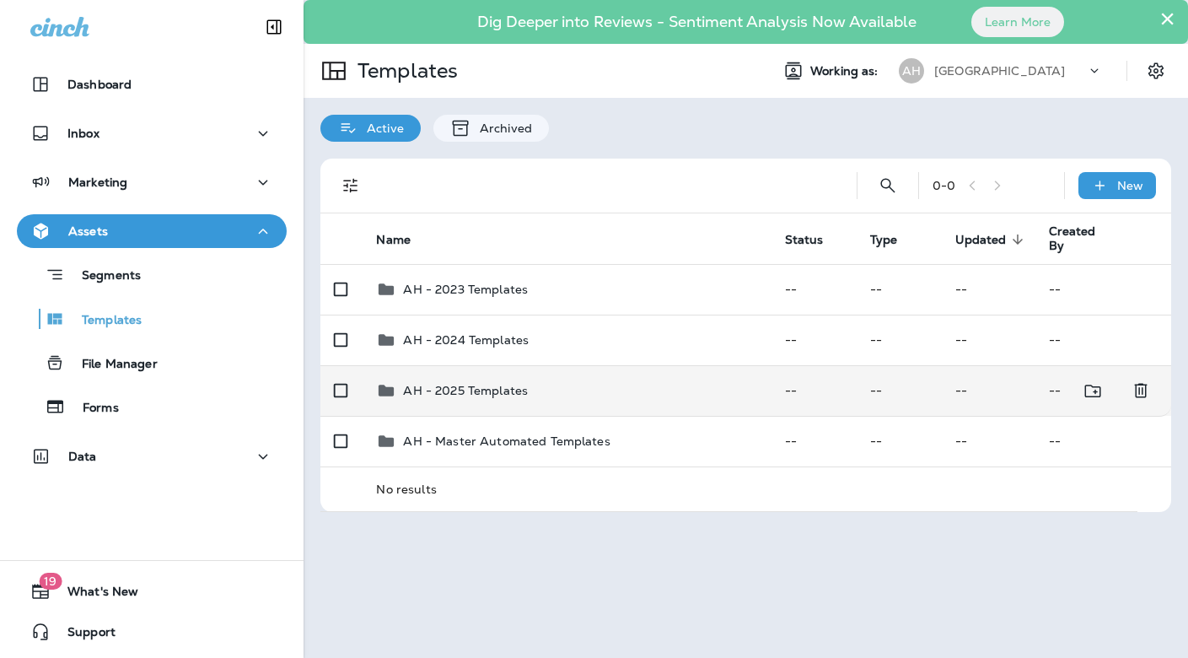 Image resolution: width=1188 pixels, height=658 pixels. What do you see at coordinates (152, 456) in the screenshot?
I see `button: Data` at bounding box center [152, 456].